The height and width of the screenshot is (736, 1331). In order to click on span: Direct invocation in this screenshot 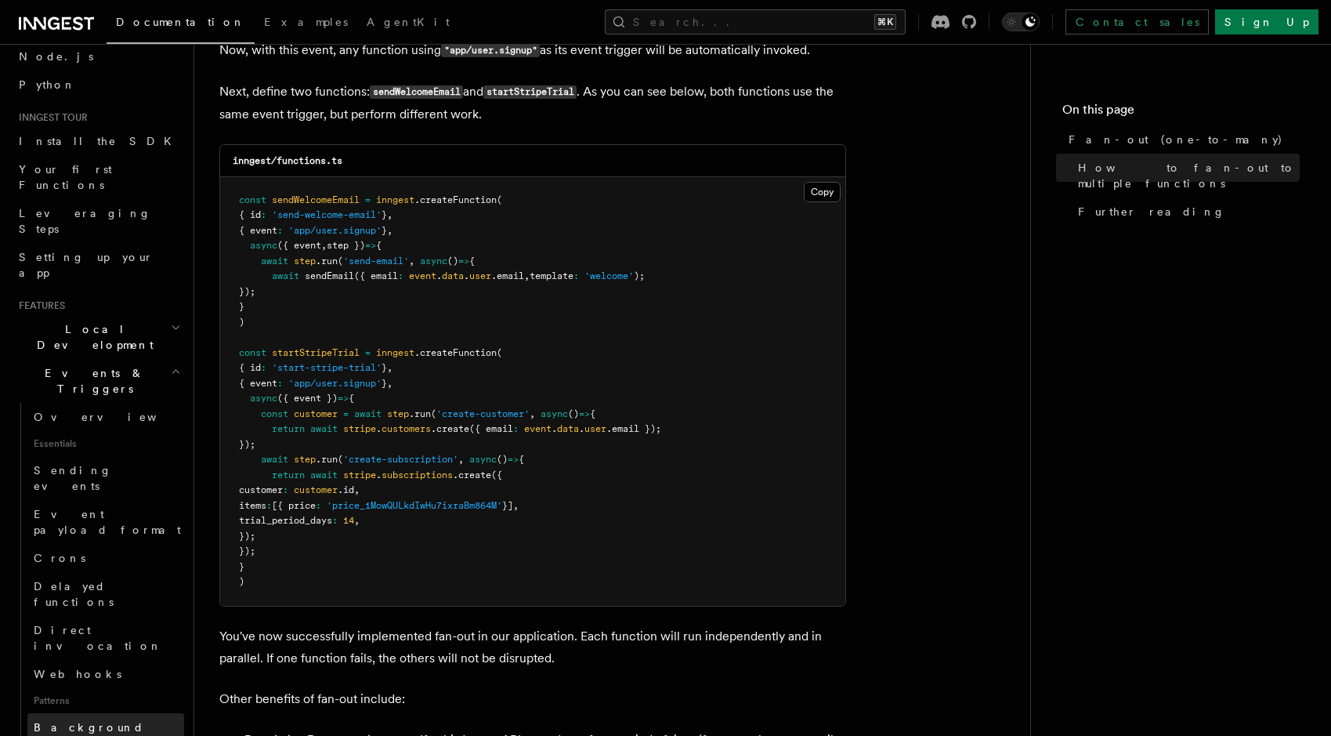, I will do `click(98, 638)`.